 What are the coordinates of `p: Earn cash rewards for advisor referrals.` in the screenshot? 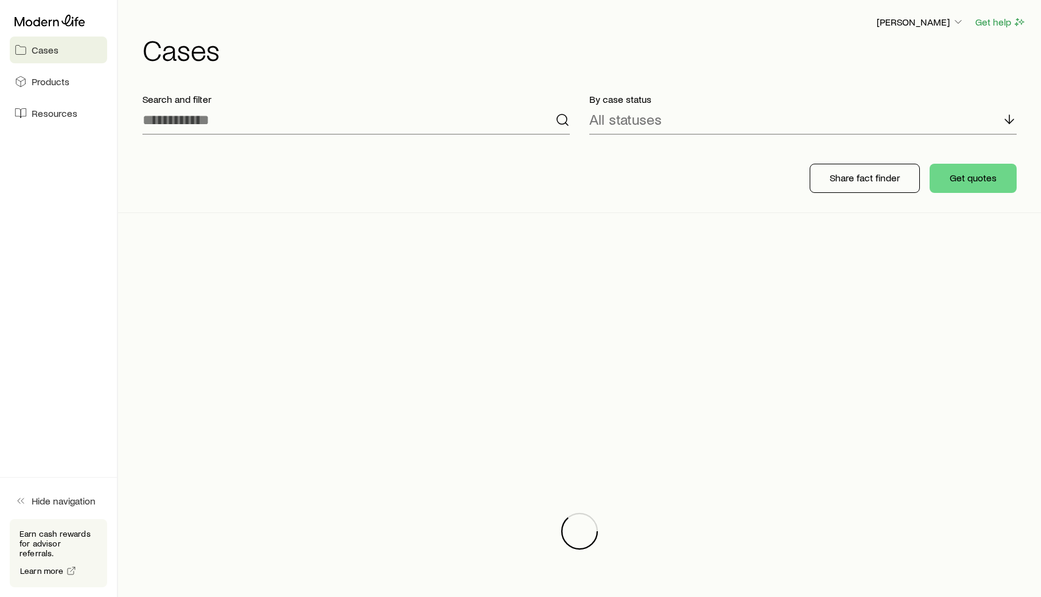 It's located at (58, 544).